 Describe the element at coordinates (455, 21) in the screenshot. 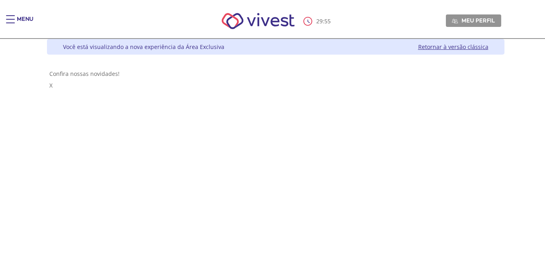

I see `img: Meu perfil` at that location.